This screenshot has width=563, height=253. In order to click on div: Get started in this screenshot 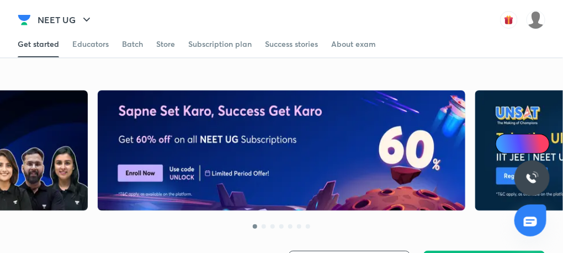, I will do `click(38, 44)`.